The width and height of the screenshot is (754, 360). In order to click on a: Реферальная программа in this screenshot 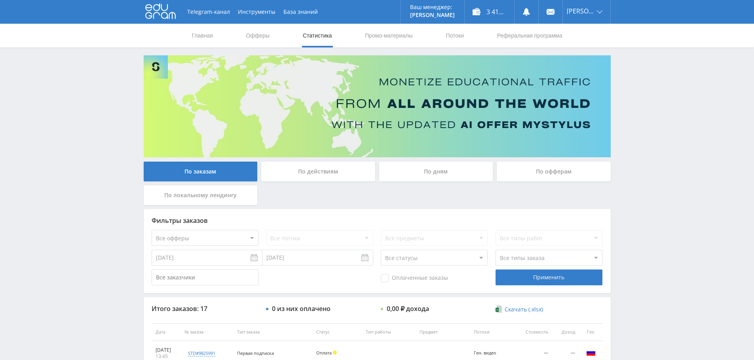, I will do `click(529, 36)`.